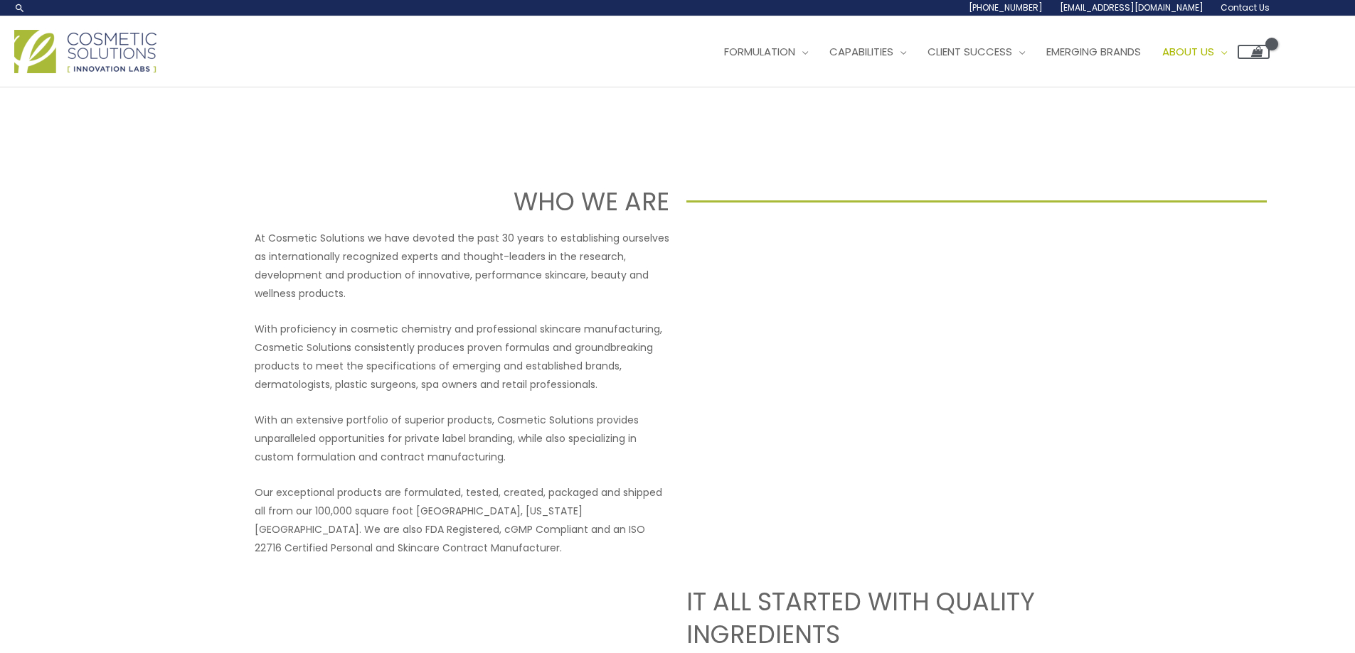 Image resolution: width=1355 pixels, height=653 pixels. I want to click on span: Emerging Brands, so click(1093, 51).